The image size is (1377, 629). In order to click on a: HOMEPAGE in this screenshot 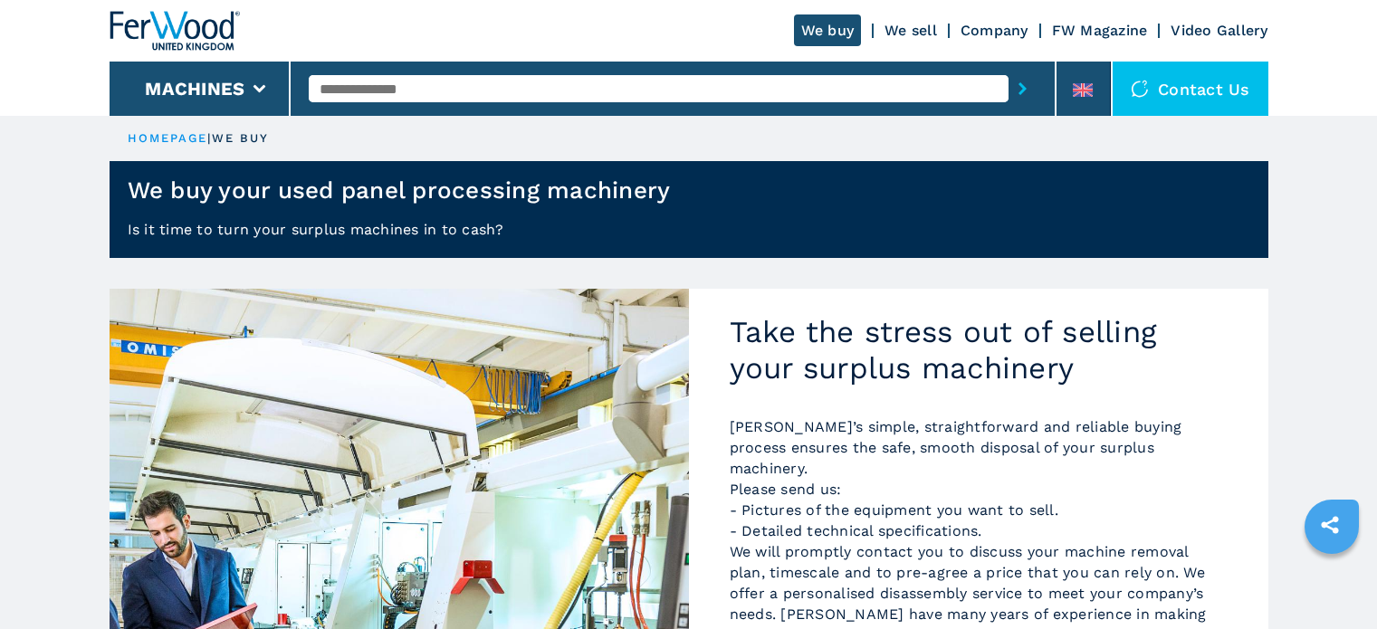, I will do `click(167, 138)`.